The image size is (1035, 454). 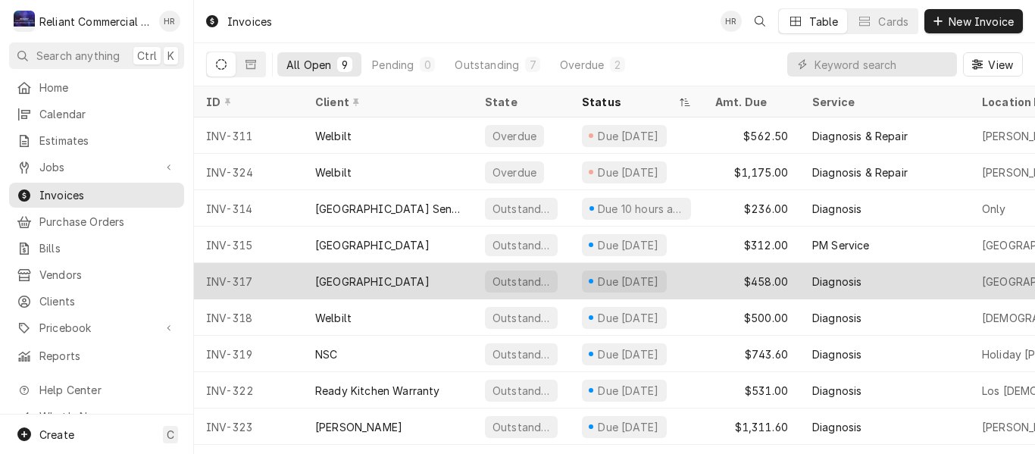 What do you see at coordinates (882, 64) in the screenshot?
I see `input: Keyword search` at bounding box center [882, 64].